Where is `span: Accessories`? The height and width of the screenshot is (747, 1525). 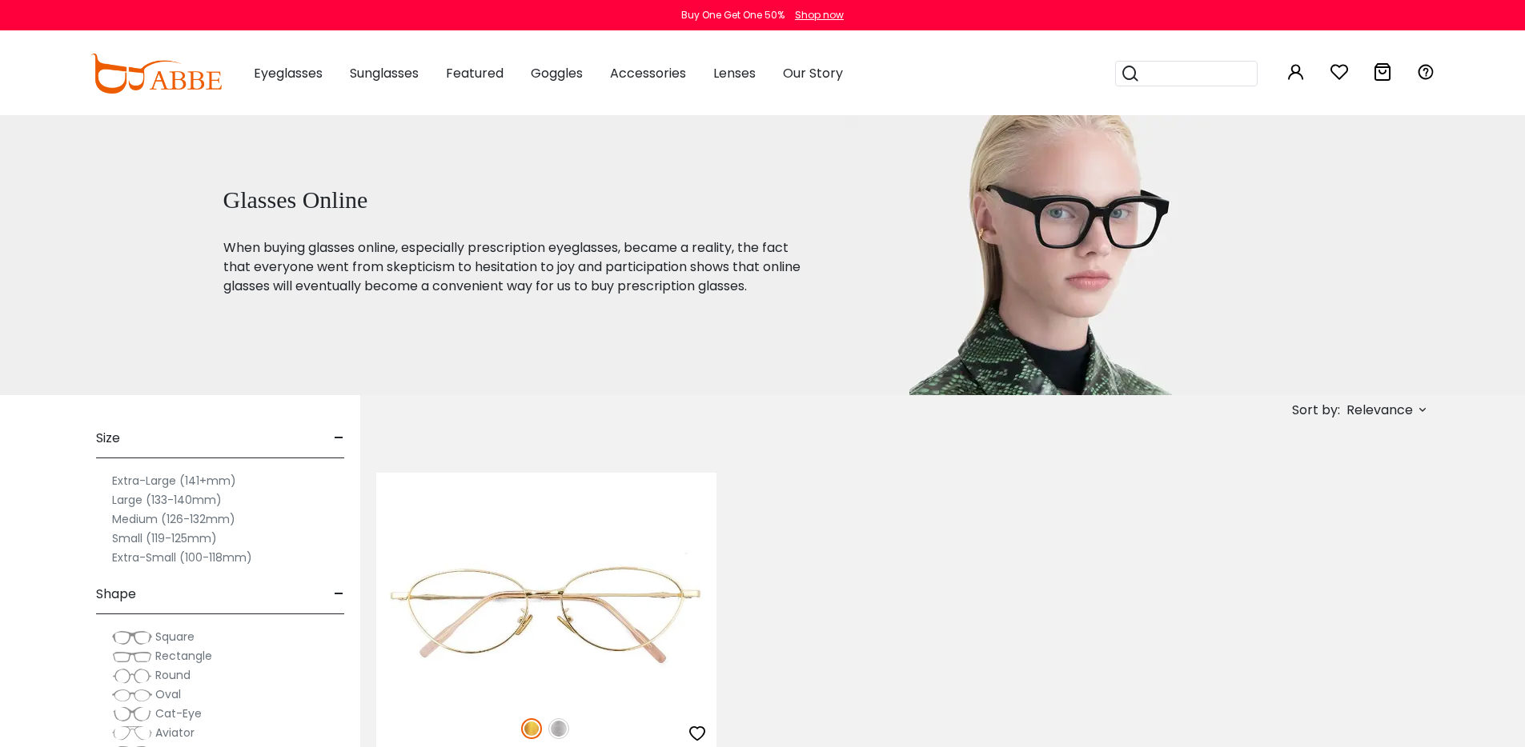 span: Accessories is located at coordinates (647, 73).